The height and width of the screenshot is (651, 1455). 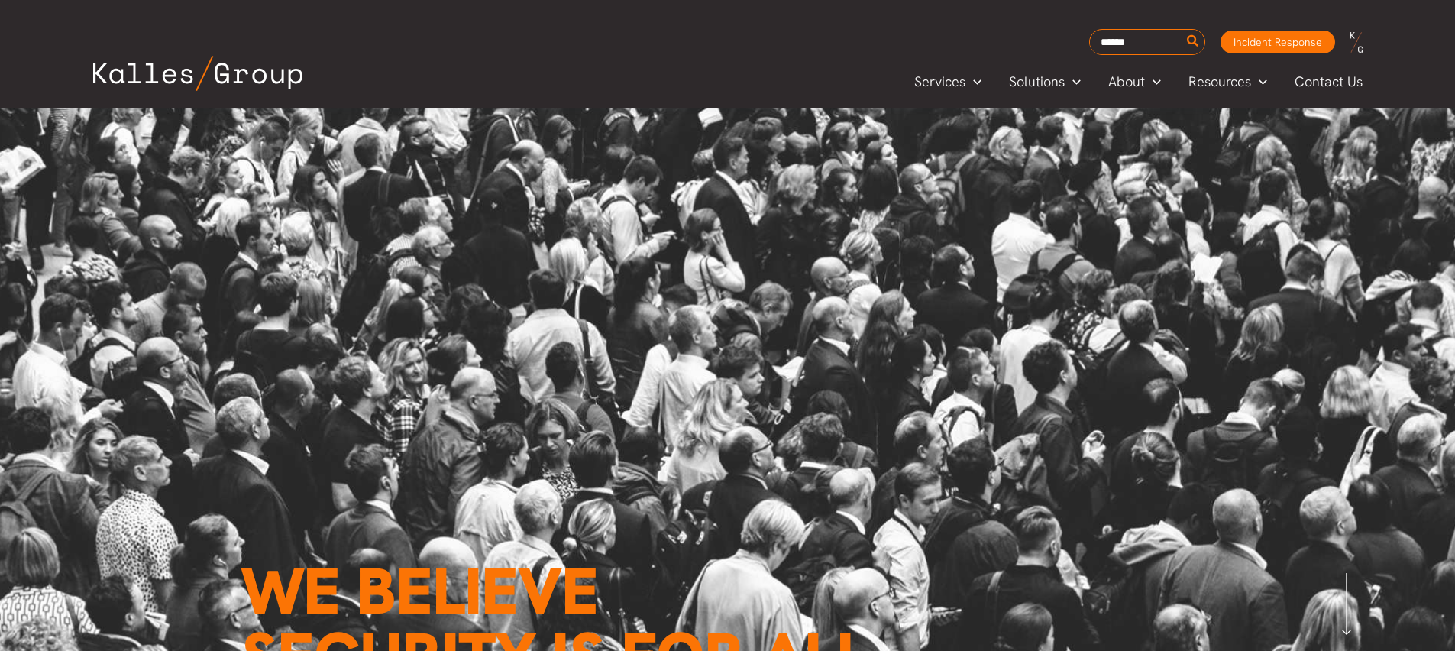 What do you see at coordinates (1219, 82) in the screenshot?
I see `span: Resources` at bounding box center [1219, 82].